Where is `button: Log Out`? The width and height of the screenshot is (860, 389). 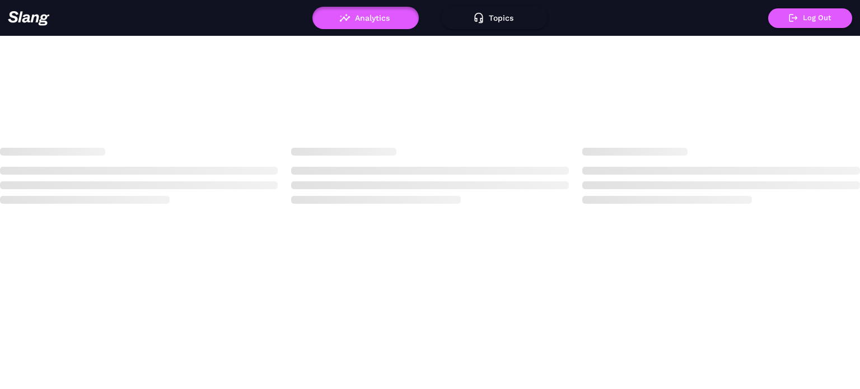
button: Log Out is located at coordinates (810, 18).